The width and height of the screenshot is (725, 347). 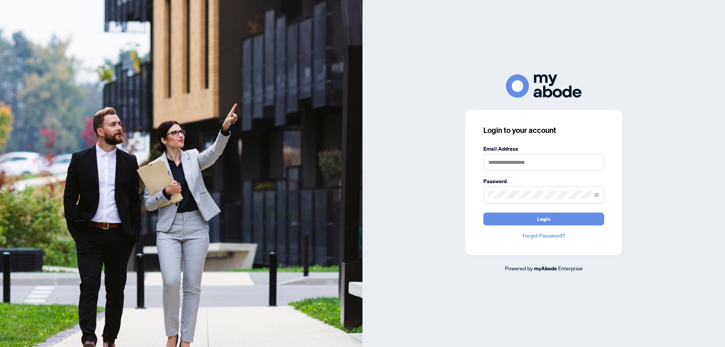 What do you see at coordinates (570, 268) in the screenshot?
I see `span: Enterprise` at bounding box center [570, 268].